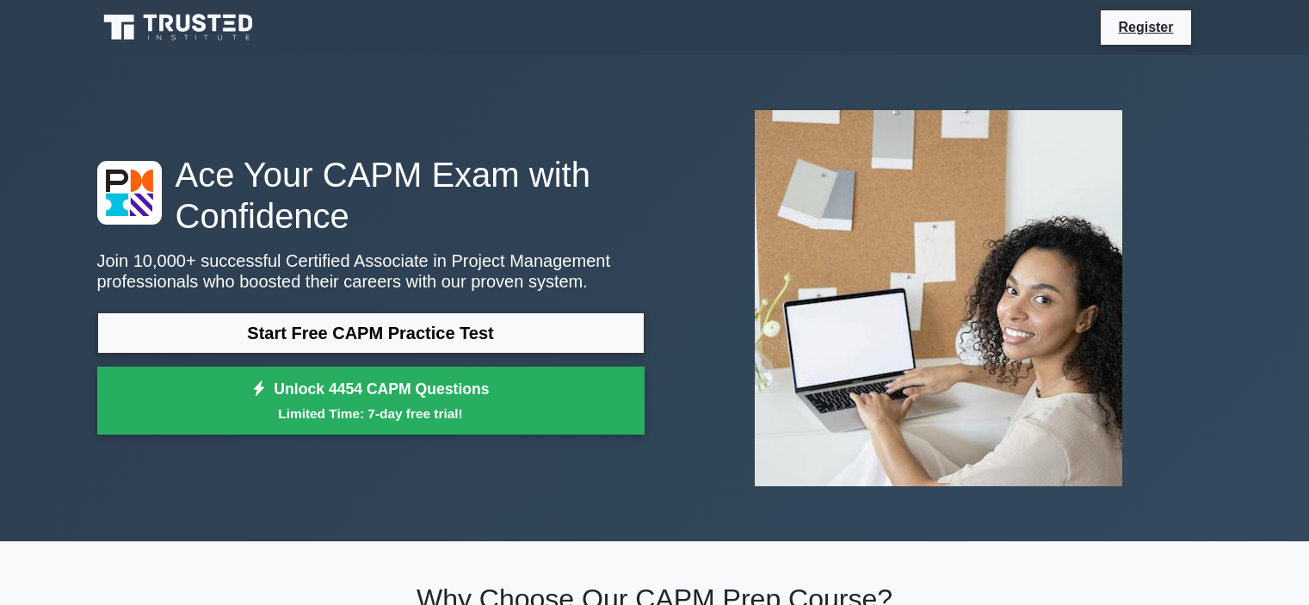 The width and height of the screenshot is (1309, 605). Describe the element at coordinates (371, 333) in the screenshot. I see `a: Start Free CAPM Practice Test` at that location.